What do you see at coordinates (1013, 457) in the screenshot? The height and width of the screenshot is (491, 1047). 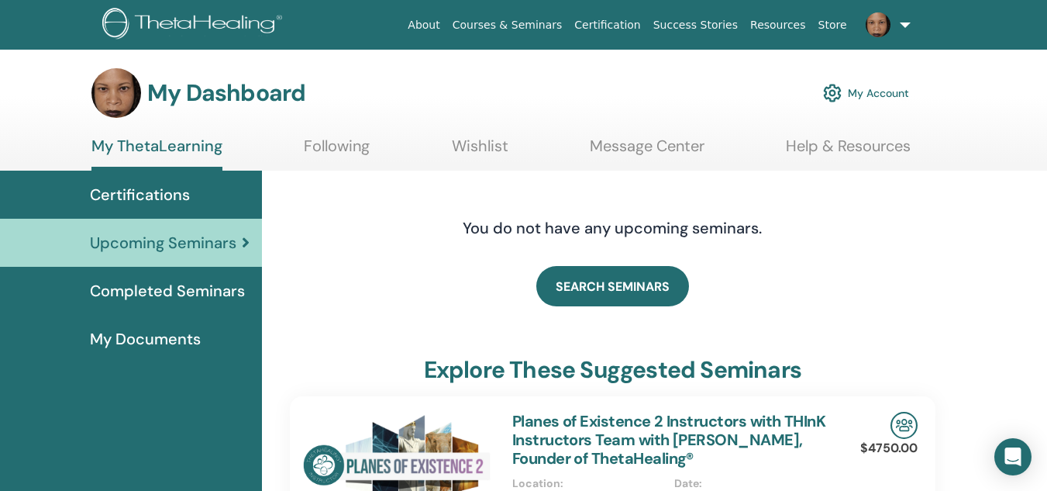 I see `div: Open Intercom Messenger` at bounding box center [1013, 457].